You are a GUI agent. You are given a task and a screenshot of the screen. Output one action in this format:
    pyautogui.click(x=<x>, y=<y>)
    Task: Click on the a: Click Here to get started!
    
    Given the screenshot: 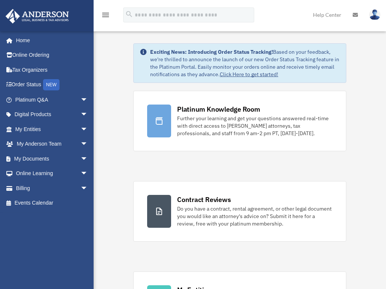 What is the action you would take?
    pyautogui.click(x=249, y=74)
    